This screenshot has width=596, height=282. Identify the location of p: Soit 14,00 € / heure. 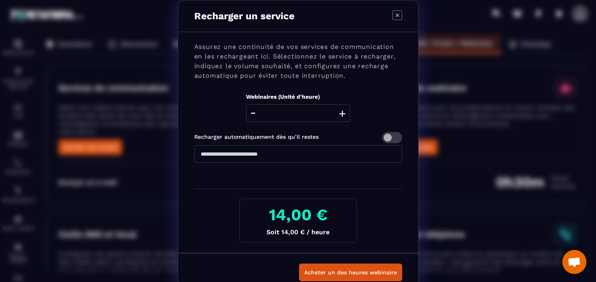
(298, 232).